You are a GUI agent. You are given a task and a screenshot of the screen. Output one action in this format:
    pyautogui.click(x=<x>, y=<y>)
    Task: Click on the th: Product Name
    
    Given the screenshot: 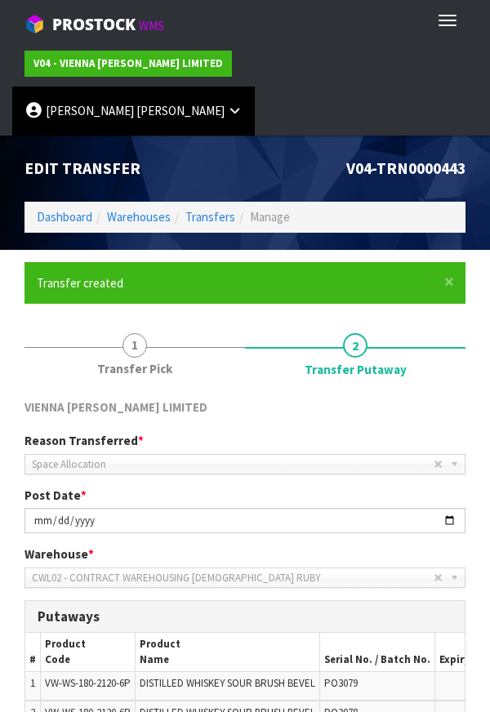 What is the action you would take?
    pyautogui.click(x=228, y=652)
    